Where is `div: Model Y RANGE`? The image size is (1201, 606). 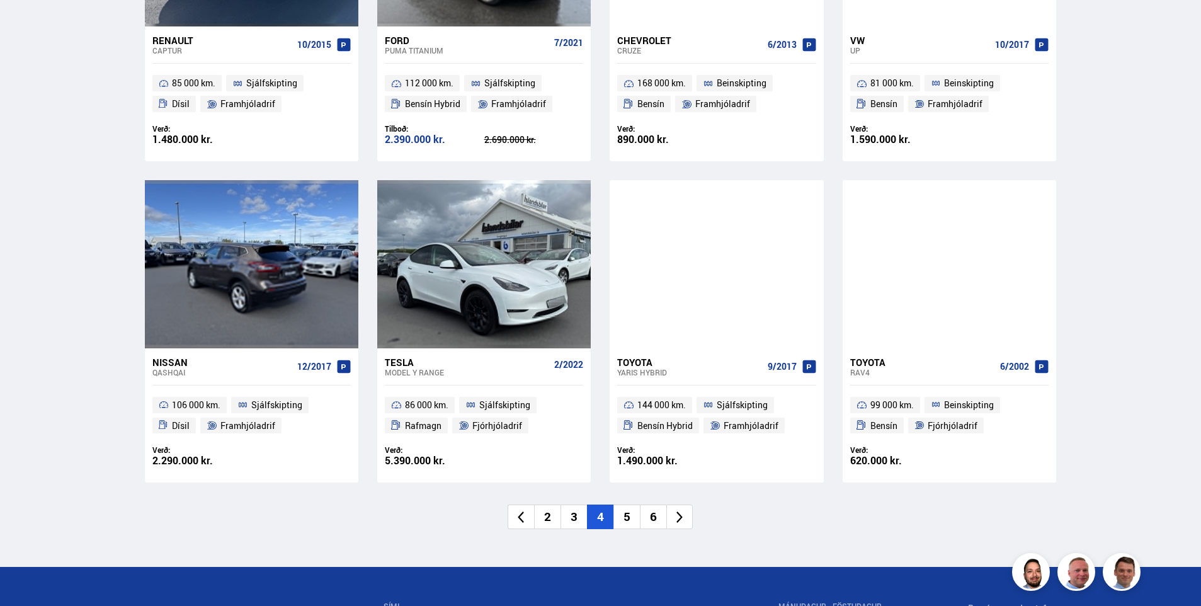
div: Model Y RANGE is located at coordinates (467, 372).